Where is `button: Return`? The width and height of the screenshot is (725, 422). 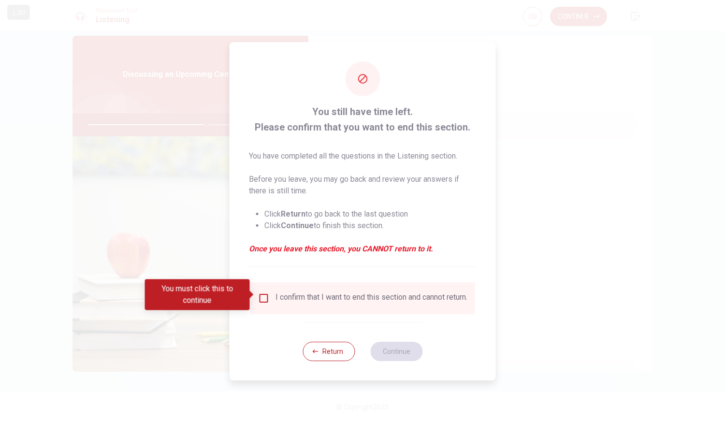
button: Return is located at coordinates (329, 351).